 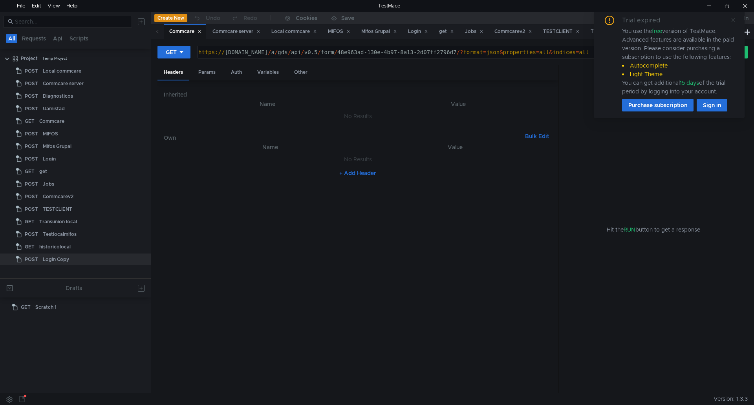 I want to click on div: Auth, so click(x=236, y=72).